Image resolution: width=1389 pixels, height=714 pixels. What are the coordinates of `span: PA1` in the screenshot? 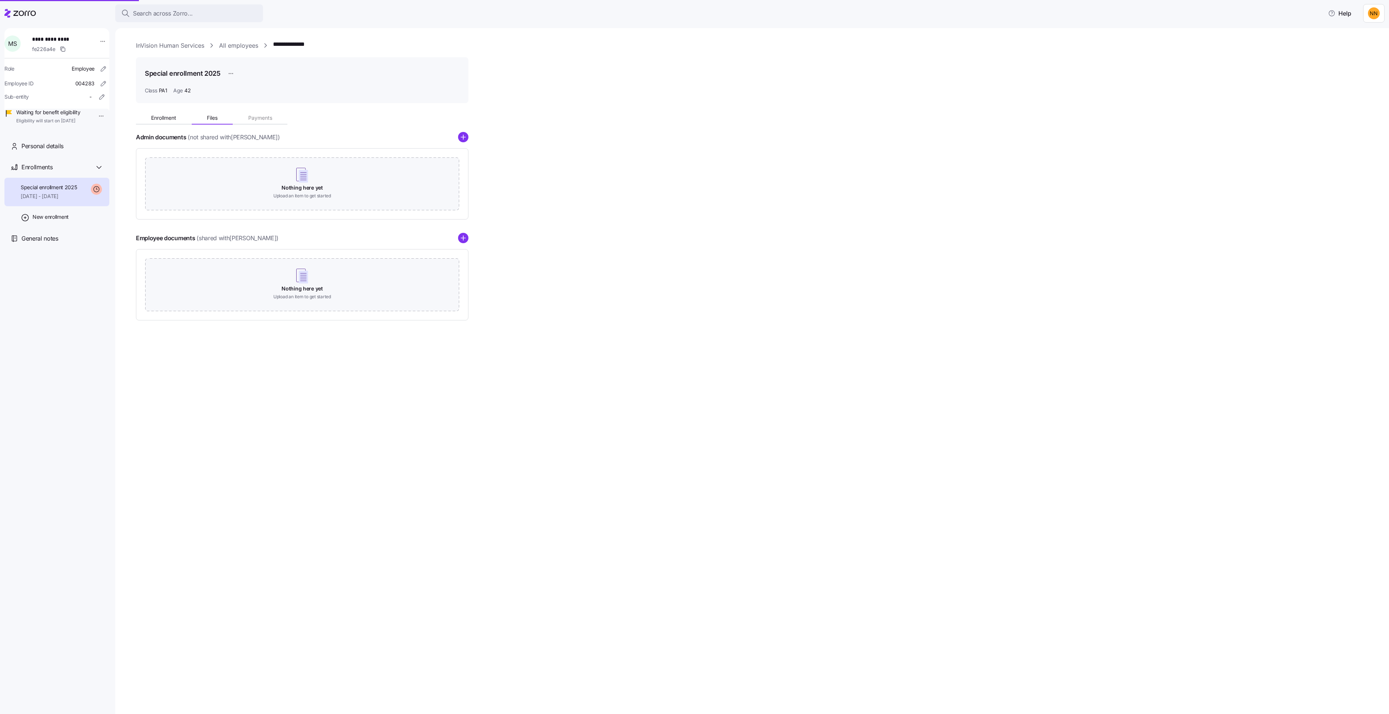 It's located at (163, 91).